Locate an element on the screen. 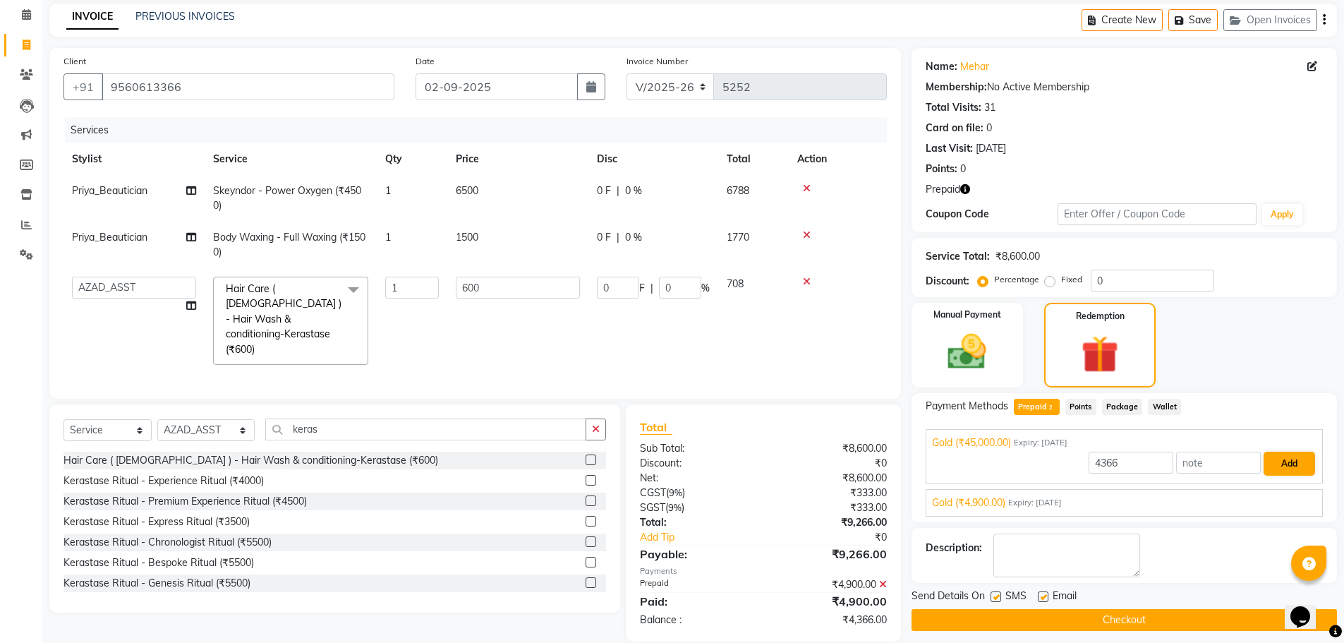  div: Total: is located at coordinates (696, 522).